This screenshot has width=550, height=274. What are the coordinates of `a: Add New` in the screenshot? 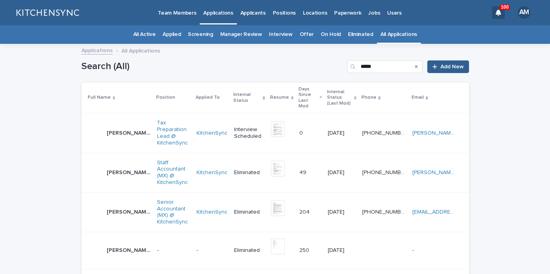 It's located at (448, 67).